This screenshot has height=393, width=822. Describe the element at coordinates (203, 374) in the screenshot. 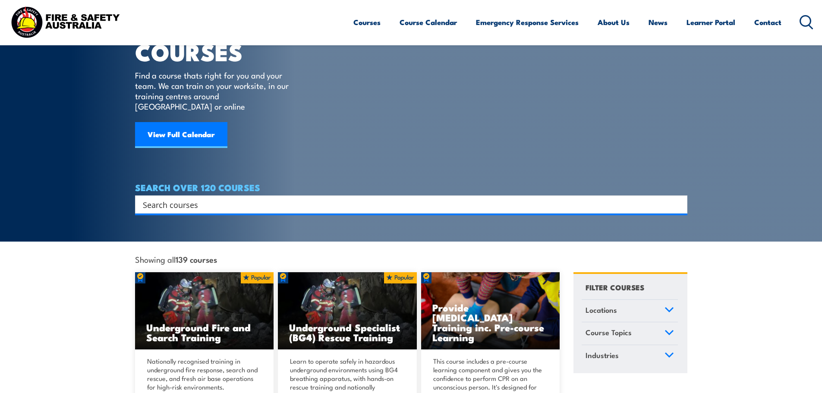

I see `p: Nationally recognised training in underground fire response, search and rescue, and fresh air bas...` at that location.